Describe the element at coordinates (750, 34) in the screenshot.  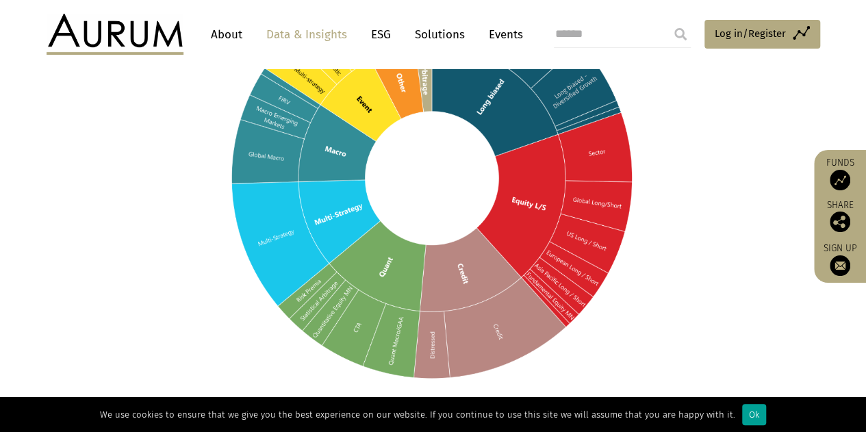
I see `span: Log in/Register` at that location.